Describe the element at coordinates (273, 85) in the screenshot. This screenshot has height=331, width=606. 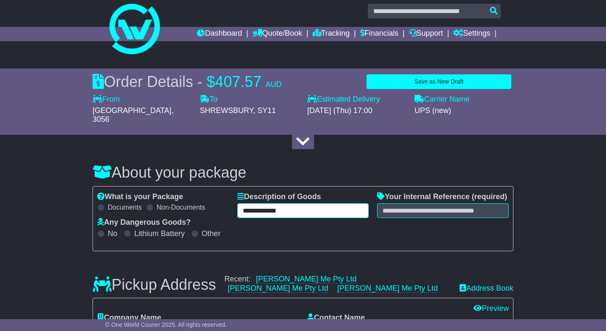
I see `span: AUD` at that location.